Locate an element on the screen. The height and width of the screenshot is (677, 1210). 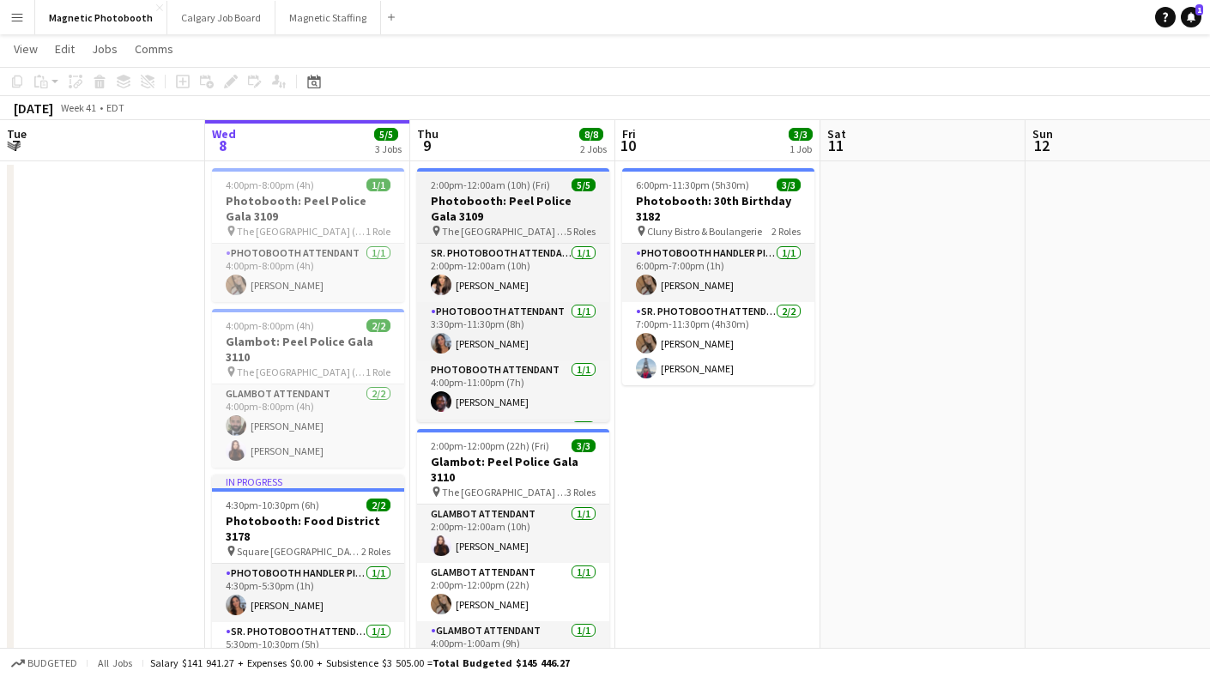
span: 5 Roles is located at coordinates (581, 231).